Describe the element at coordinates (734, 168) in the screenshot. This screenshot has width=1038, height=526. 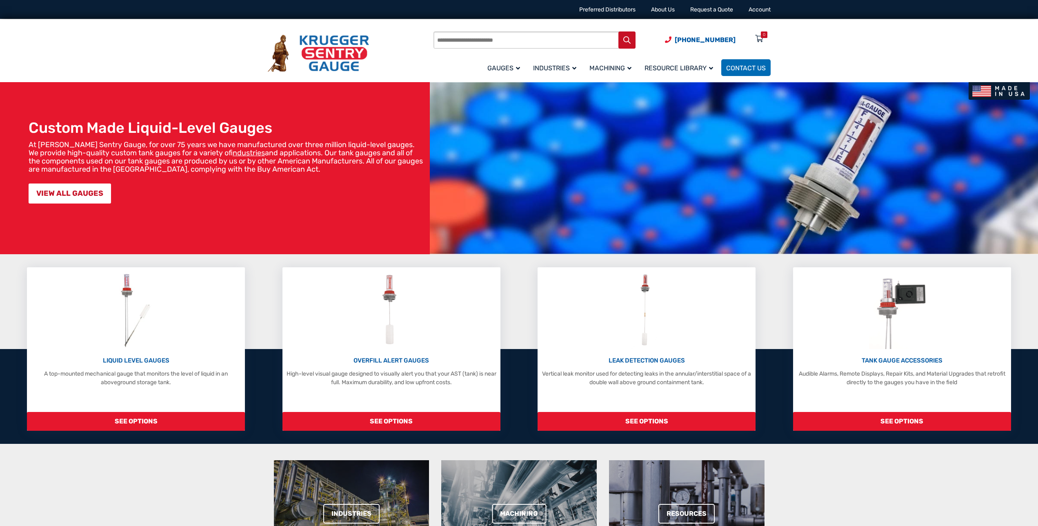
I see `img: bg_hero_bannerksentry` at that location.